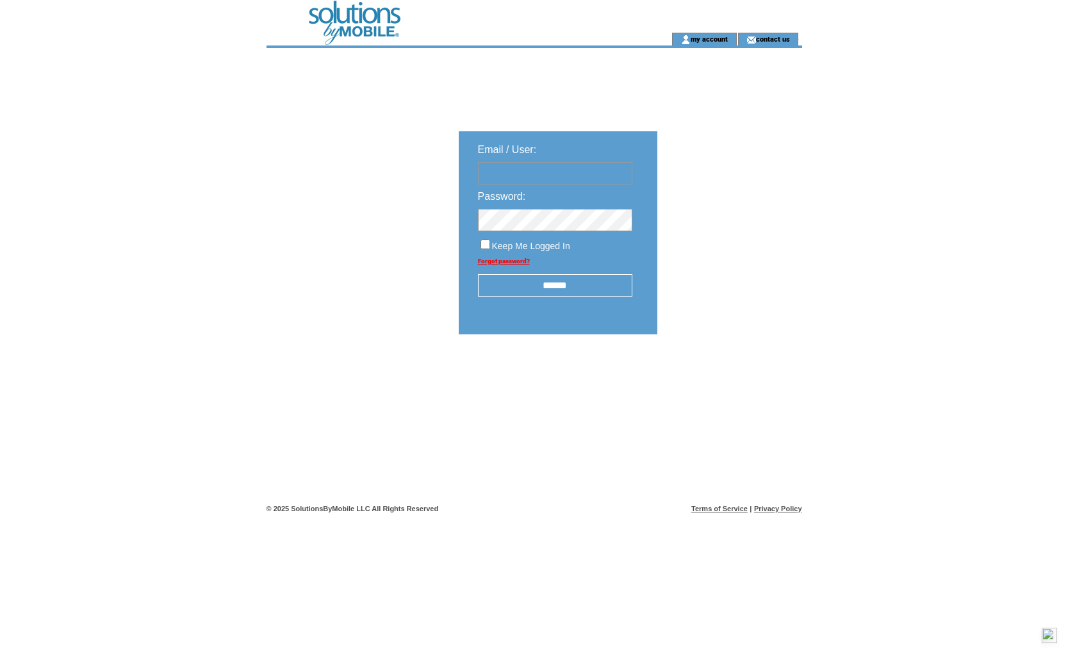 This screenshot has height=654, width=1068. I want to click on img: account_icon.gif;jsessionid=572D28F32803876DEA59889D3EE18AB4, so click(686, 40).